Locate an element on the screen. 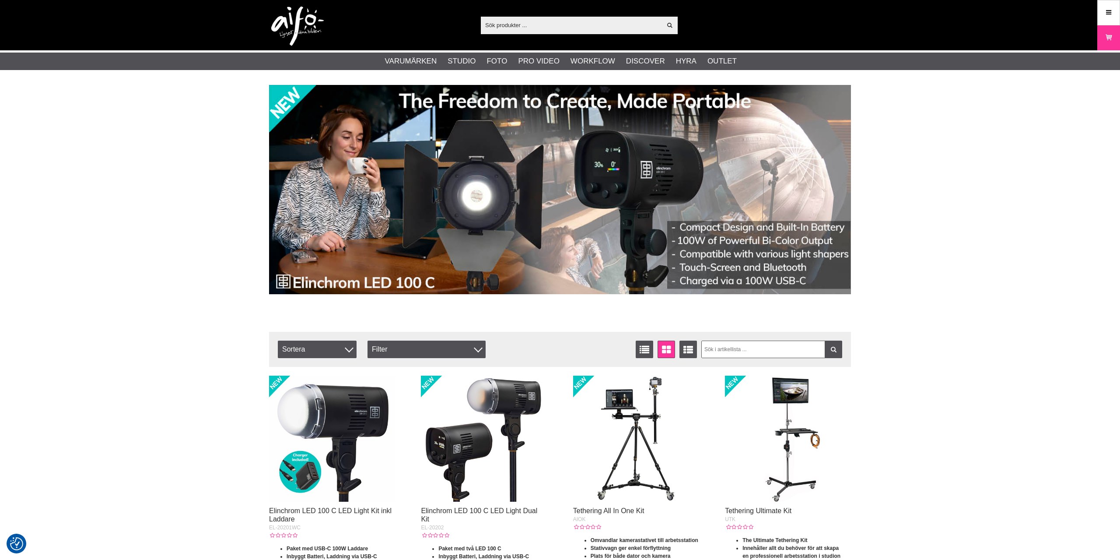  span: EL-20201WC is located at coordinates (285, 527).